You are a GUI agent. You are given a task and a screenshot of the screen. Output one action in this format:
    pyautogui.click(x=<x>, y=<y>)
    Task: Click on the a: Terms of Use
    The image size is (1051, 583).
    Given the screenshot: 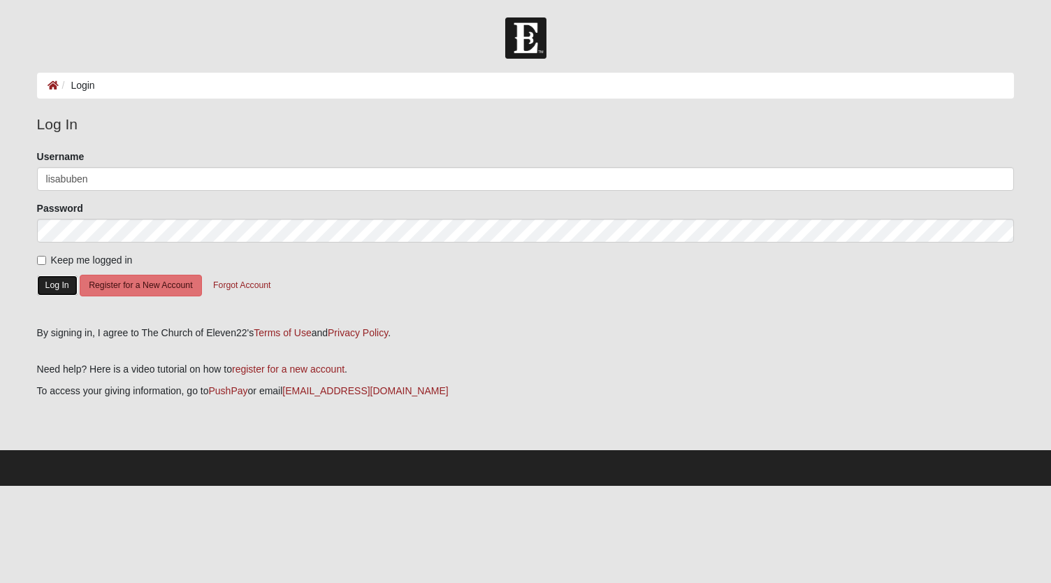 What is the action you would take?
    pyautogui.click(x=282, y=333)
    